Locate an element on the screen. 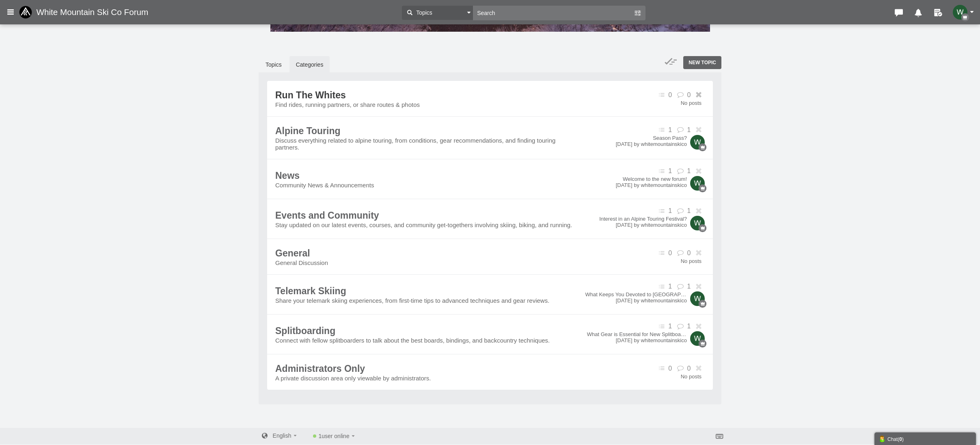 The height and width of the screenshot is (445, 980). span: Events and Community is located at coordinates (327, 215).